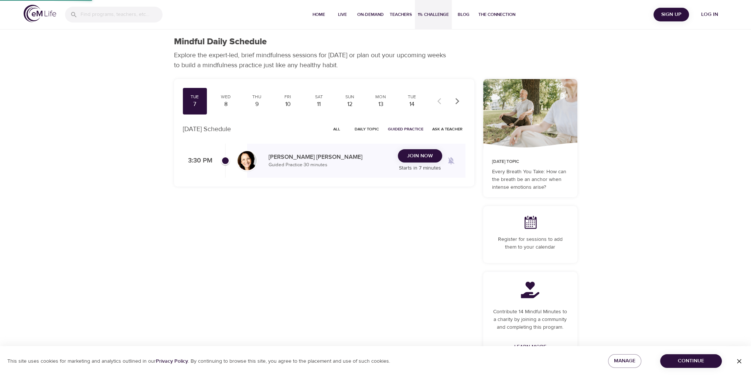 Image resolution: width=751 pixels, height=376 pixels. Describe the element at coordinates (530, 320) in the screenshot. I see `p: Contribute 14 Mindful Minutes to a charity by joining a community and completing this program.` at that location.